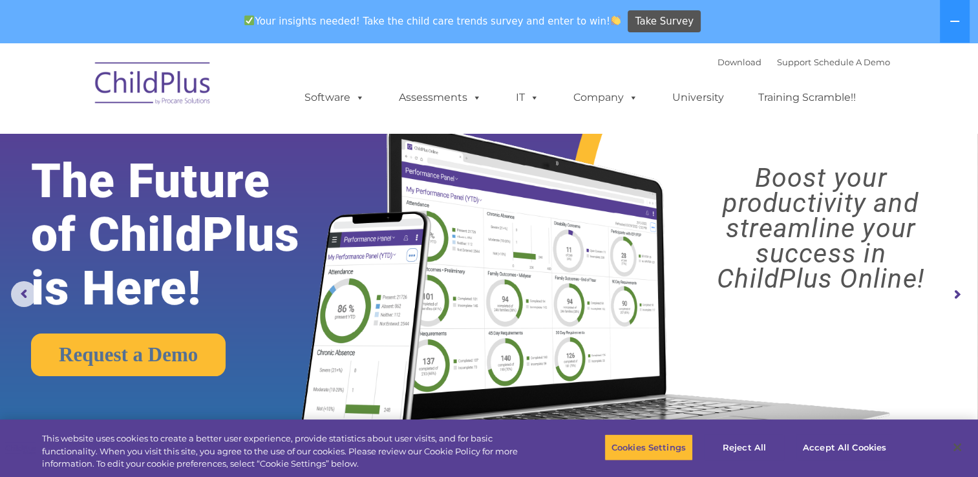  What do you see at coordinates (527, 98) in the screenshot?
I see `a: IT` at bounding box center [527, 98].